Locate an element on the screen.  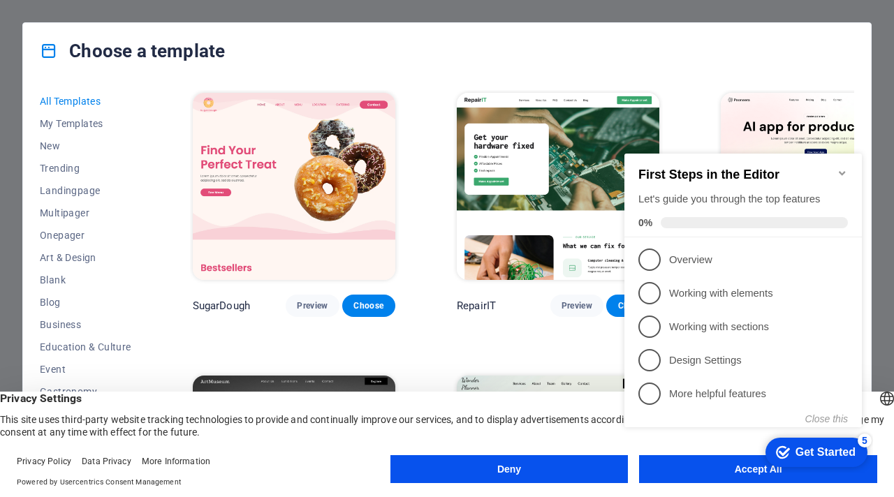
button: My Templates is located at coordinates (85, 124).